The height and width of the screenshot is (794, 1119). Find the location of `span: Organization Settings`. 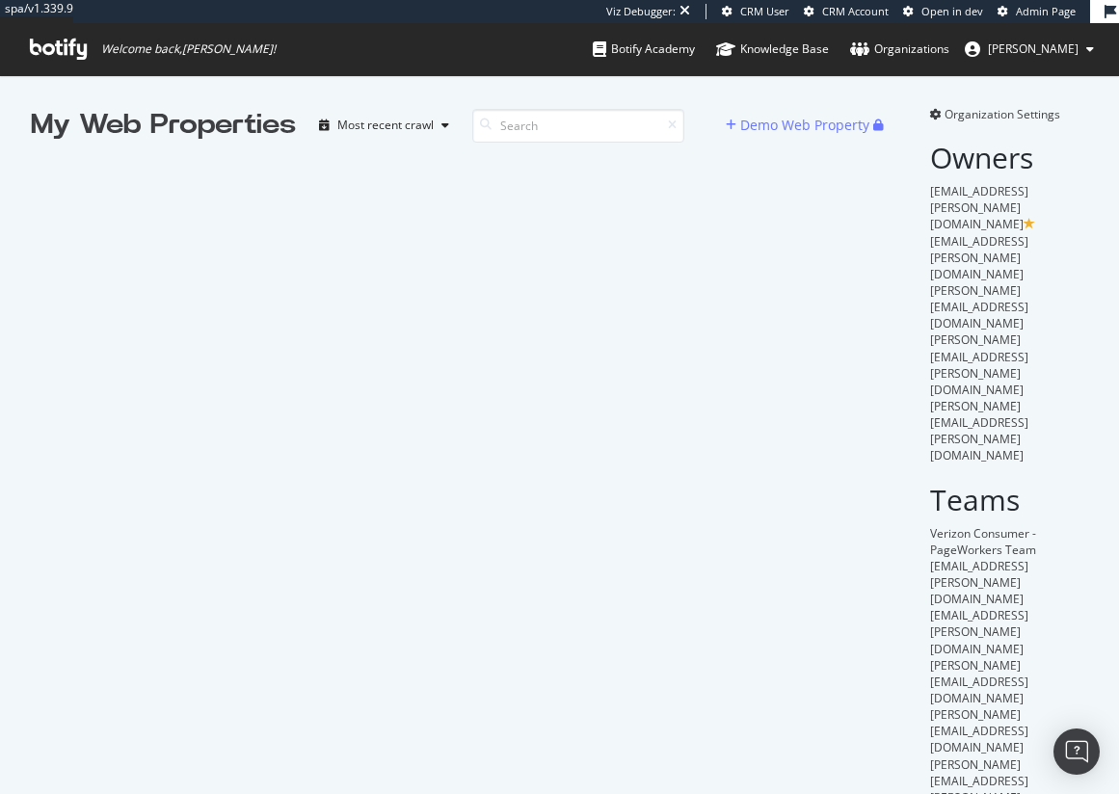

span: Organization Settings is located at coordinates (1002, 114).